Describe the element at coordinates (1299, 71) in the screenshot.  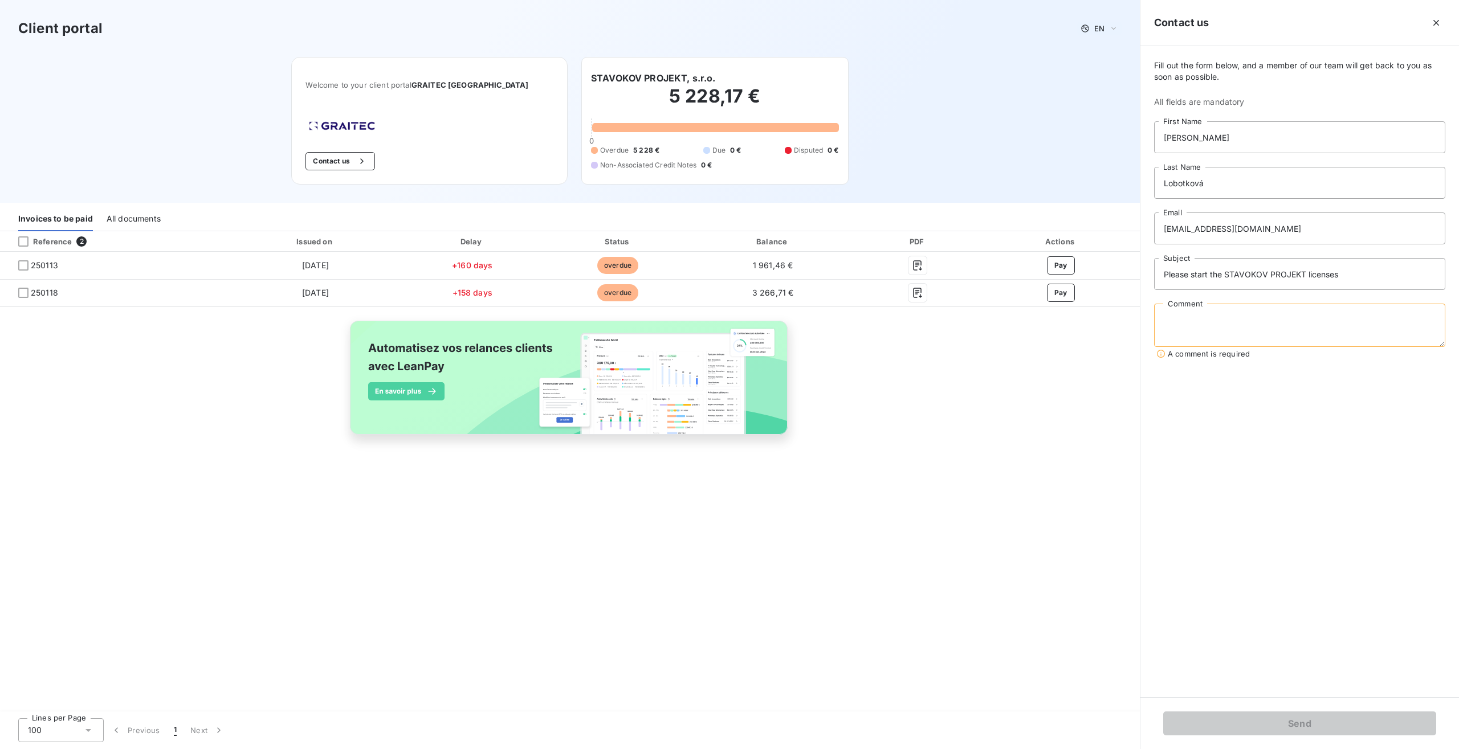
I see `span: Fill out the form below, and a member of our team will get back to you as soon as possible.` at that location.